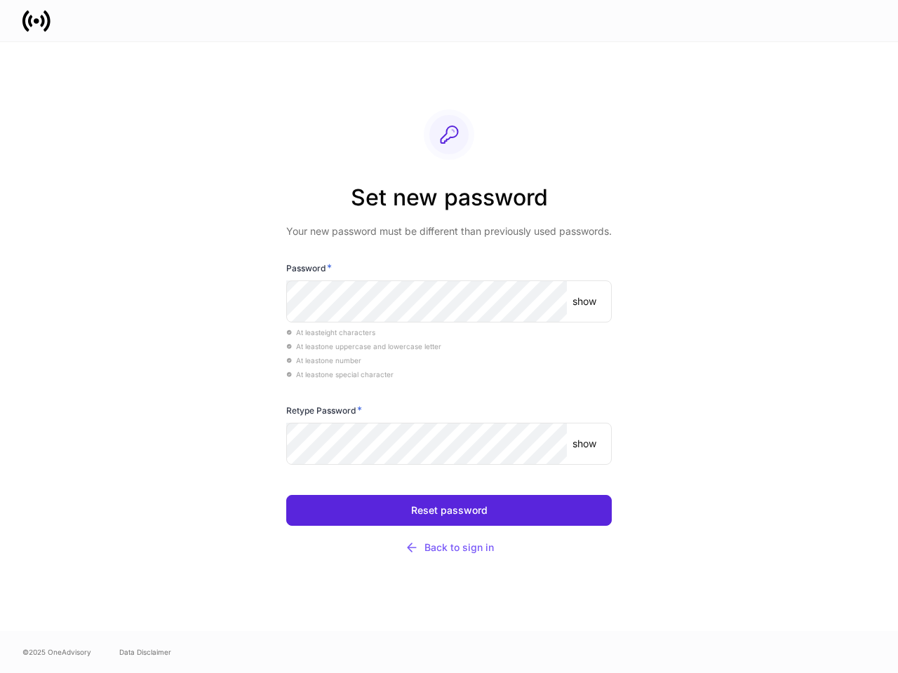 The height and width of the screenshot is (673, 898). Describe the element at coordinates (363, 347) in the screenshot. I see `span: At least one uppercase and lowercase letter` at that location.